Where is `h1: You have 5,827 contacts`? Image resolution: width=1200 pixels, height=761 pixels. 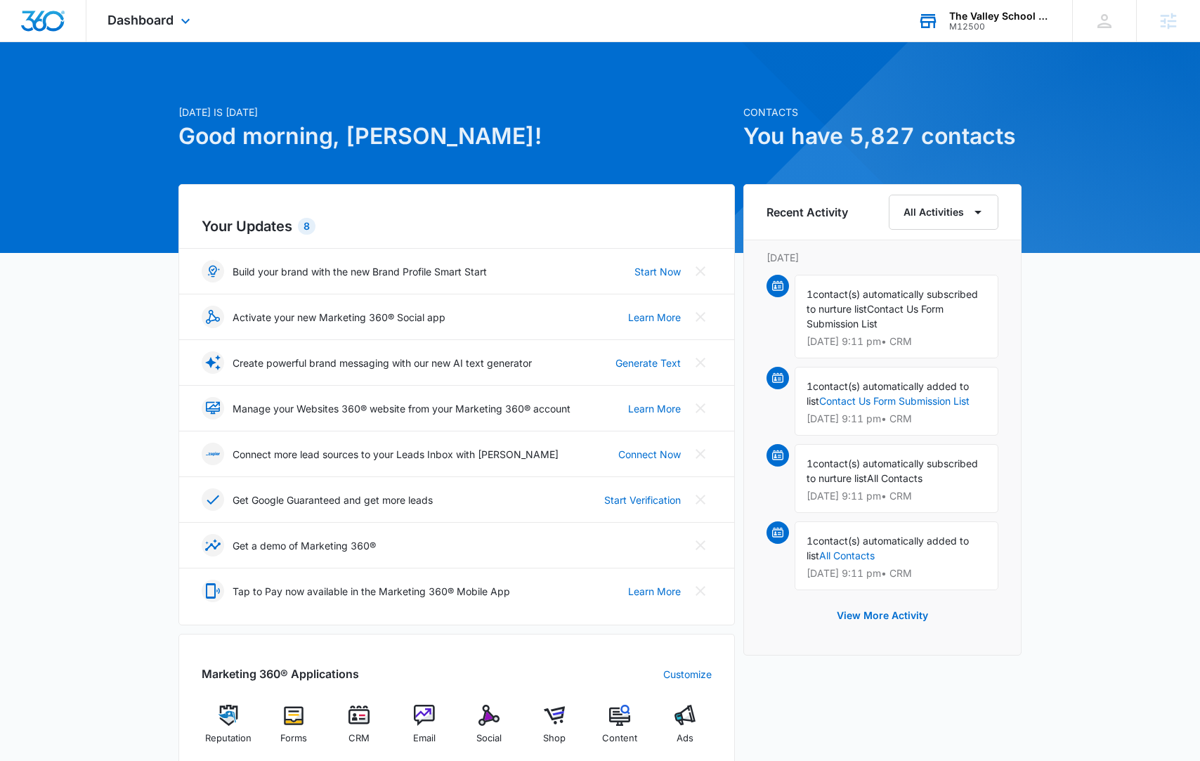
h1: You have 5,827 contacts is located at coordinates (882, 136).